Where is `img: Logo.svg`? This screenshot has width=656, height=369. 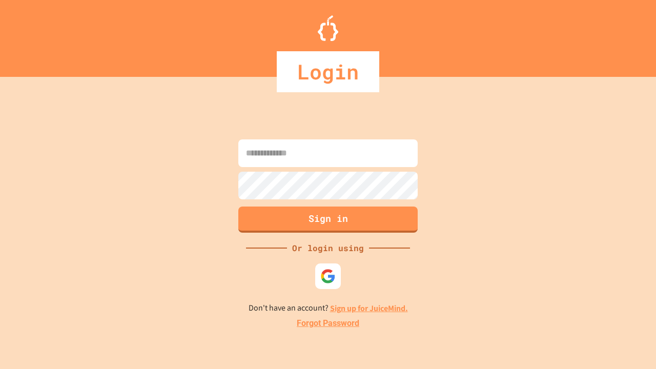
img: Logo.svg is located at coordinates (328, 28).